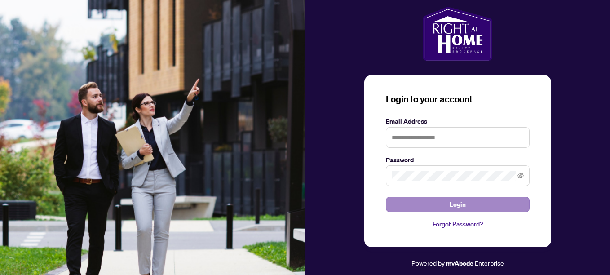 This screenshot has width=610, height=275. Describe the element at coordinates (489, 263) in the screenshot. I see `span: Enterprise` at that location.